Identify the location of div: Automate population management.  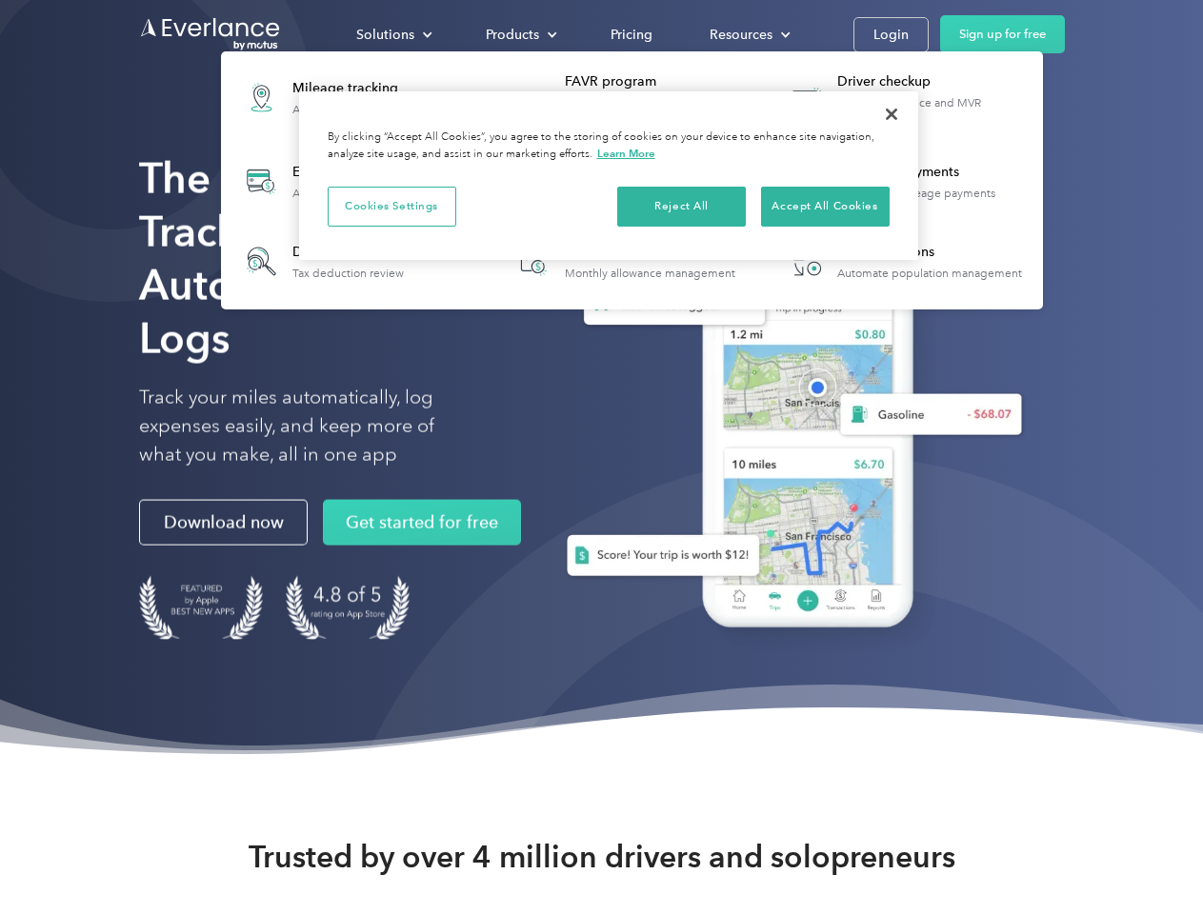
(929, 273).